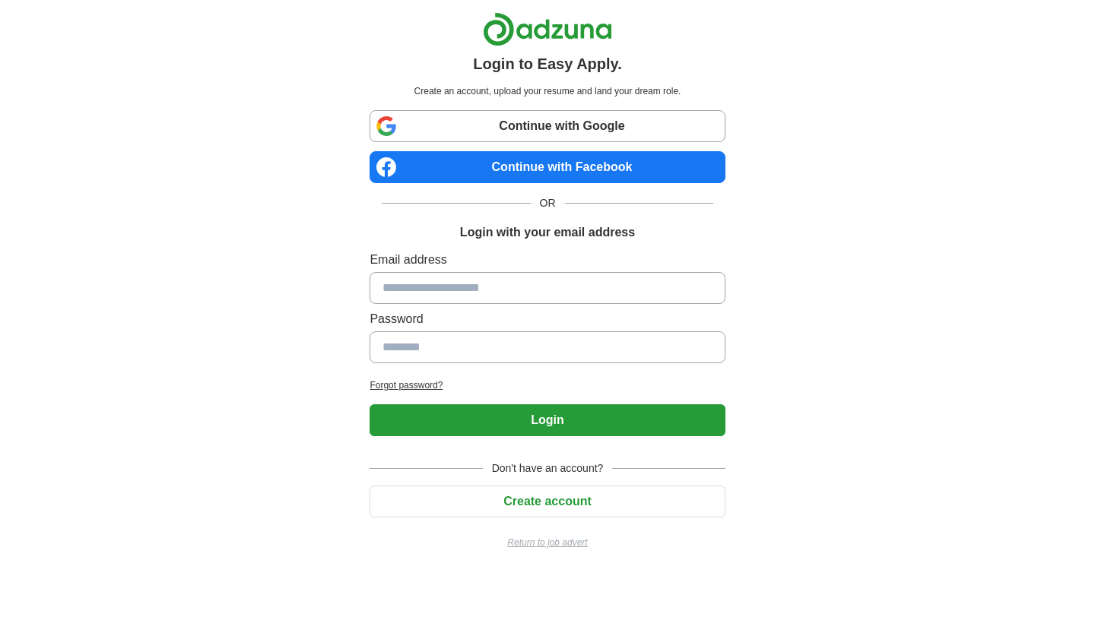 The width and height of the screenshot is (1095, 617). I want to click on label: Email address, so click(547, 260).